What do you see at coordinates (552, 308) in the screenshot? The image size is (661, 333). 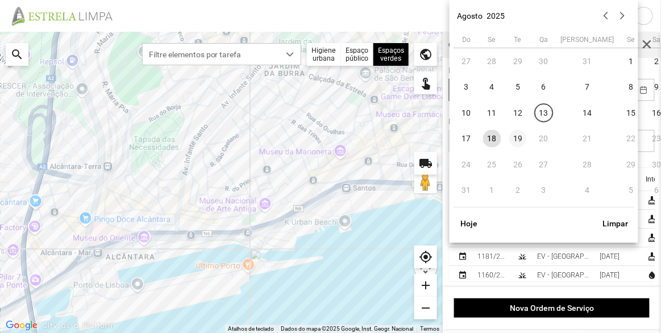 I see `button: Nova Ordem de Serviço` at bounding box center [552, 308].